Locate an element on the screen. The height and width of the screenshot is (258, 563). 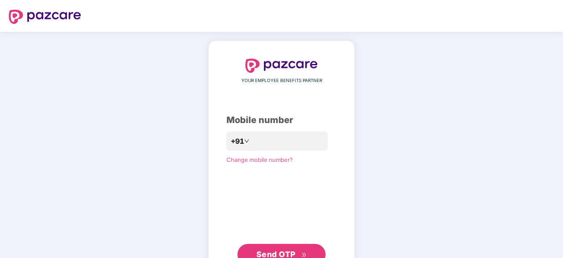
span: Change mobile number? is located at coordinates (259, 159).